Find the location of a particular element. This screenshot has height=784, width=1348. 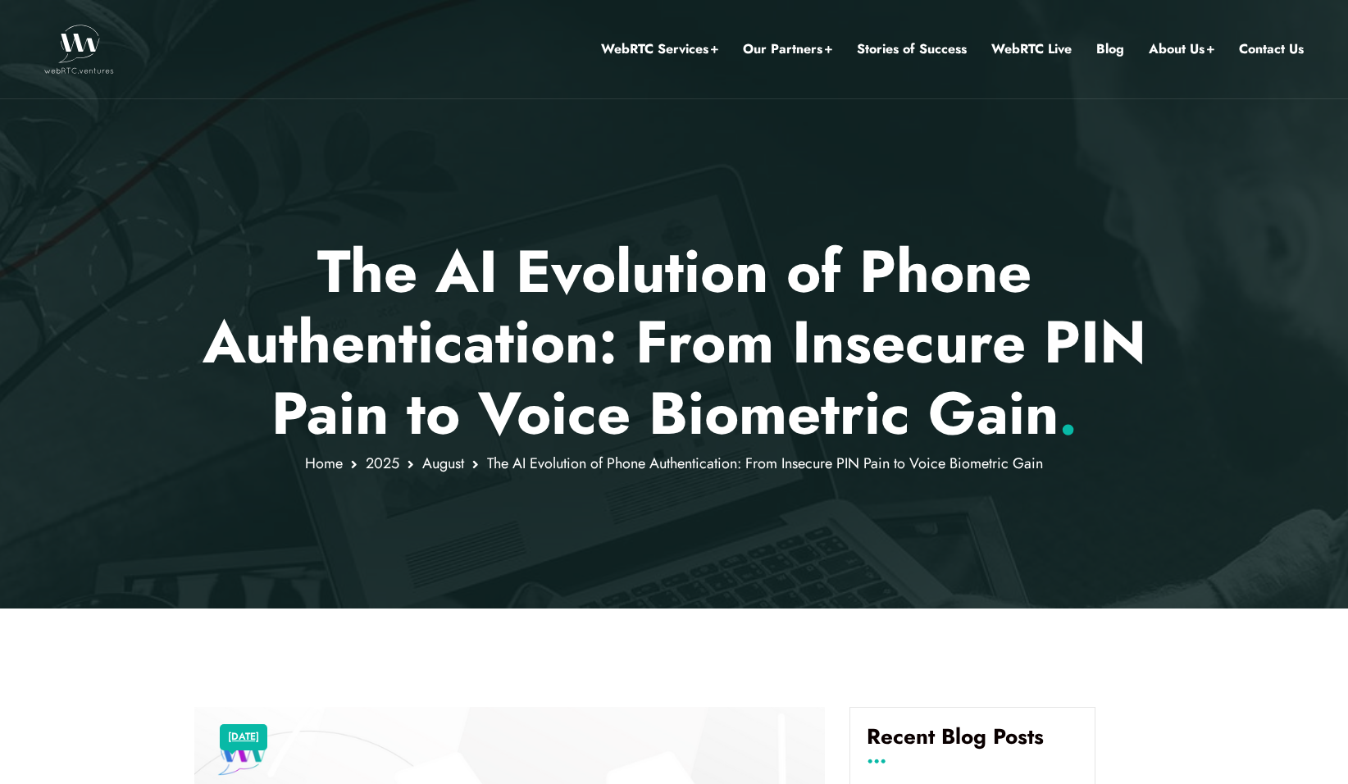

img: WebRTC.ventures is located at coordinates (79, 49).